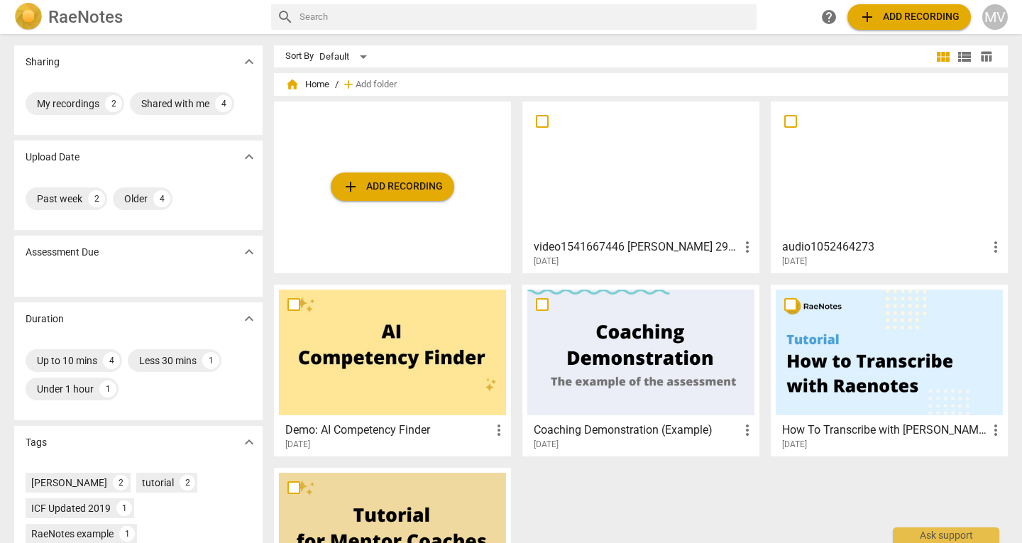  Describe the element at coordinates (636, 247) in the screenshot. I see `h3: video1541667446 Dario Cogo 290825` at that location.